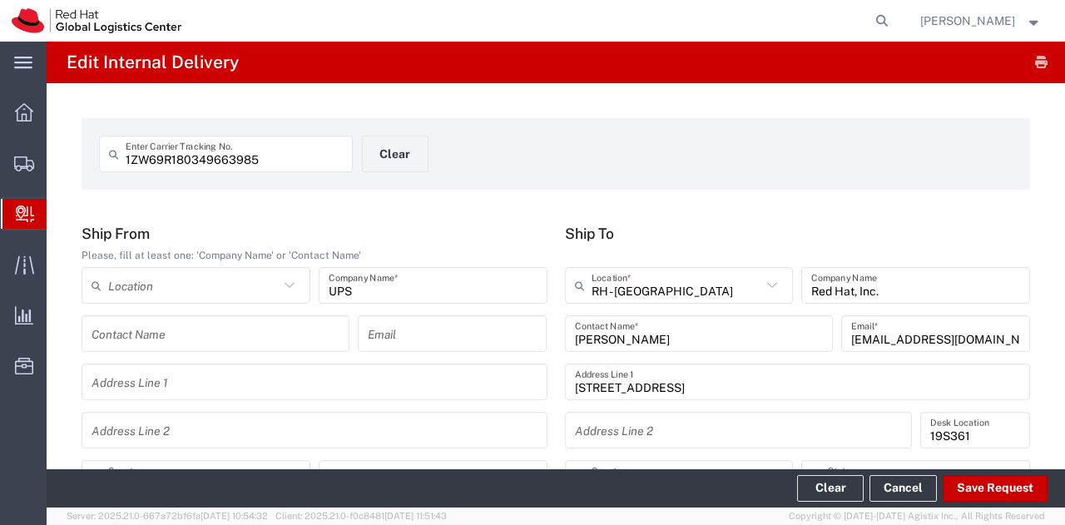 This screenshot has height=525, width=1065. What do you see at coordinates (361, 516) in the screenshot?
I see `span: Client: 2025.21.0-f0c8481` at bounding box center [361, 516].